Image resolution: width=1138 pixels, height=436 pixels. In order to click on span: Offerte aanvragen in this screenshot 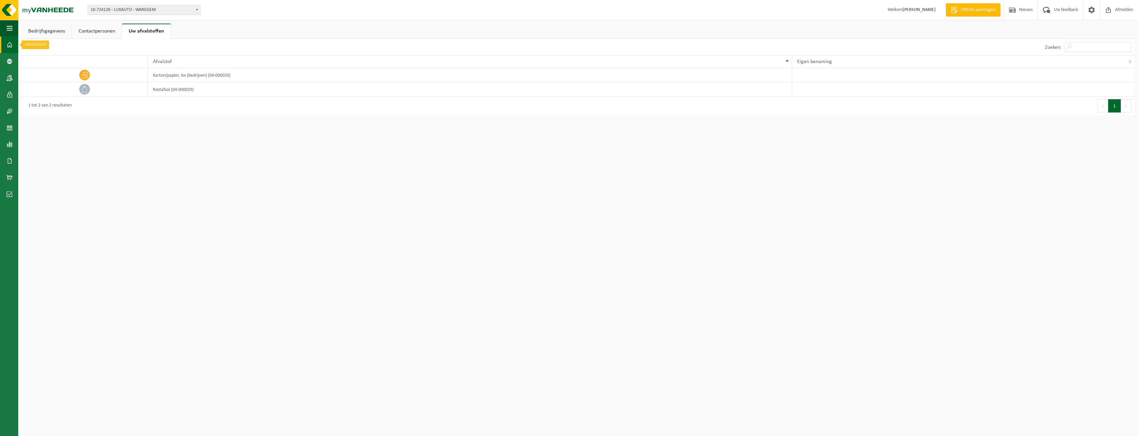, I will do `click(979, 10)`.